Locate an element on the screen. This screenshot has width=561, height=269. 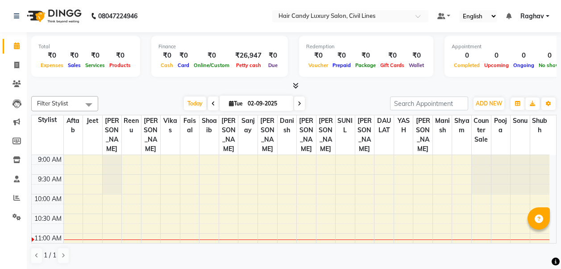
button: ADD NEW is located at coordinates (489, 104).